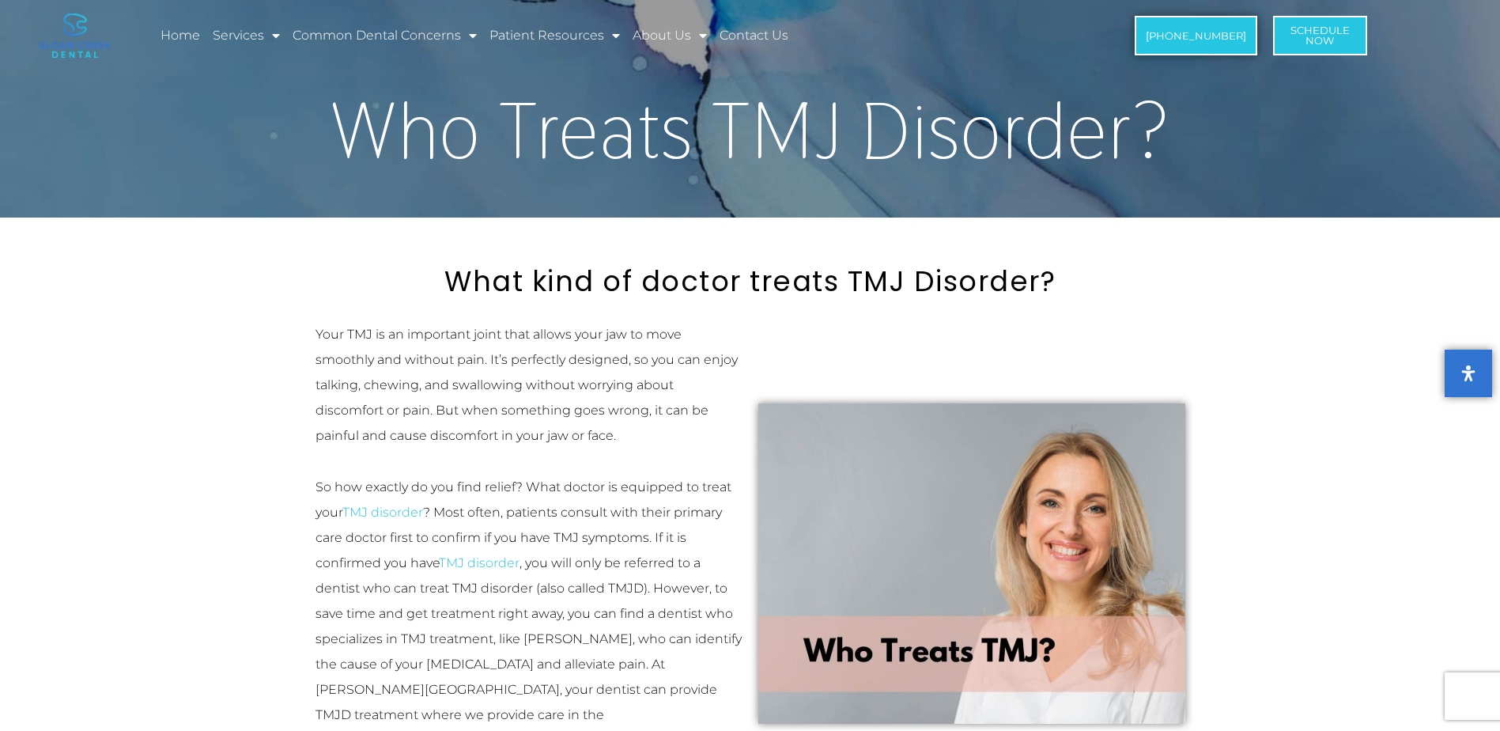 This screenshot has width=1500, height=731. Describe the element at coordinates (75, 36) in the screenshot. I see `img: logo` at that location.